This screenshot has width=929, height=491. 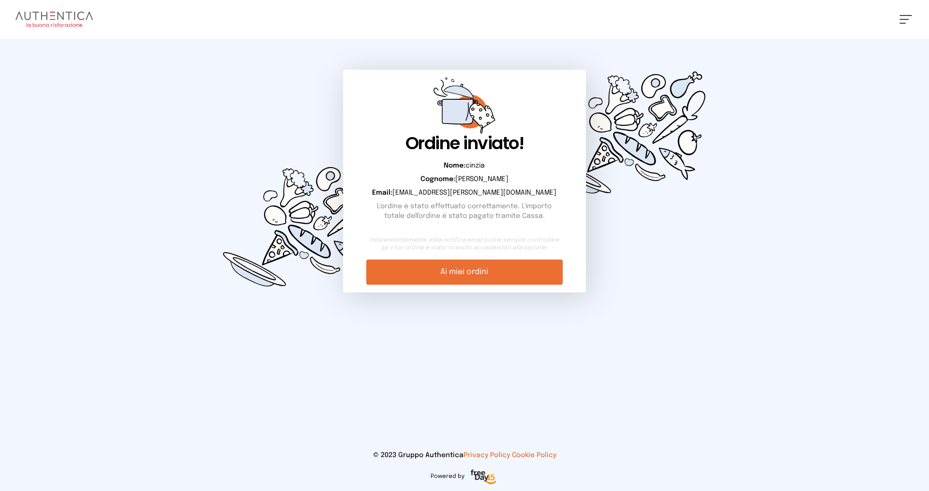 What do you see at coordinates (464, 211) in the screenshot?
I see `p: L'ordine è stato effettuato correttamente. L'importo totale dell'ordine è stato pagato tramite Ca...` at bounding box center [464, 211].